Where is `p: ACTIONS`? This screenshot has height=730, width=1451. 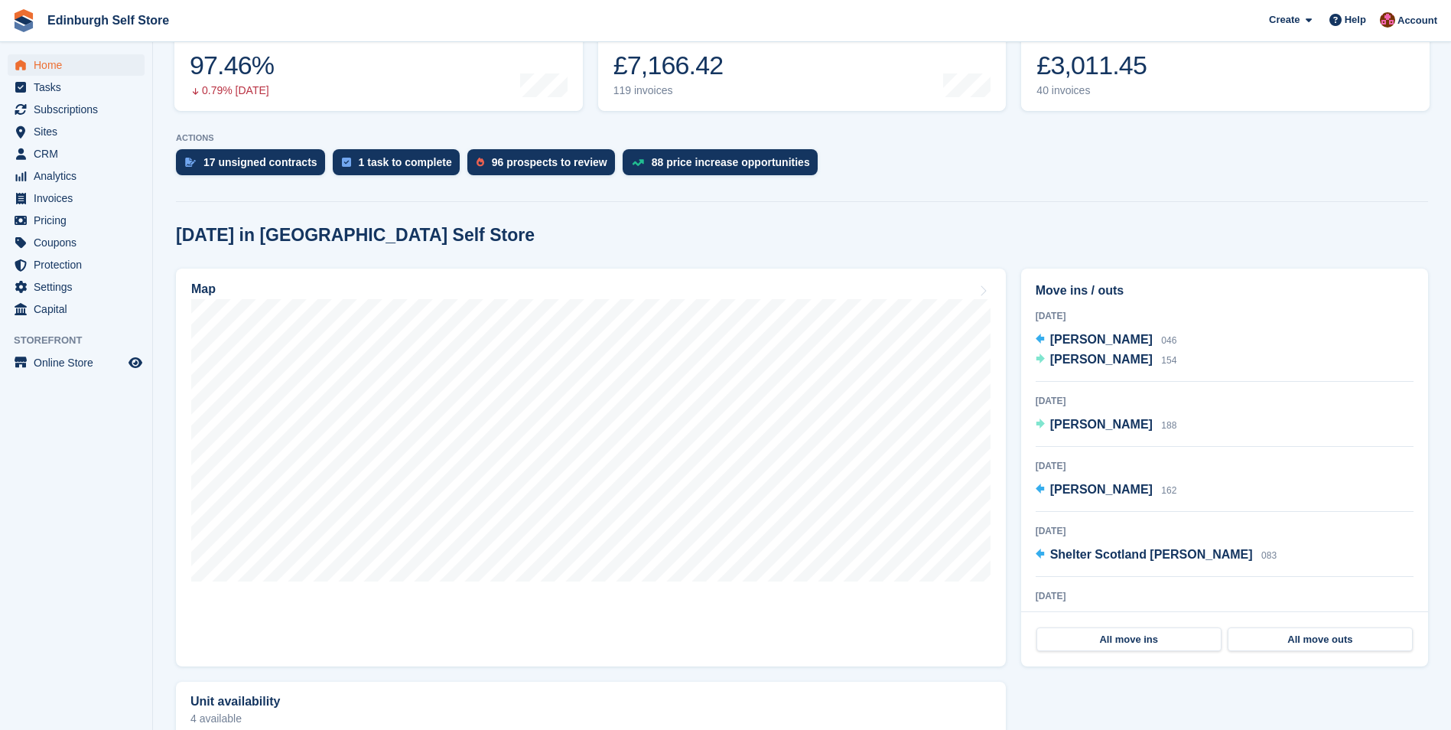
p: ACTIONS is located at coordinates (802, 138).